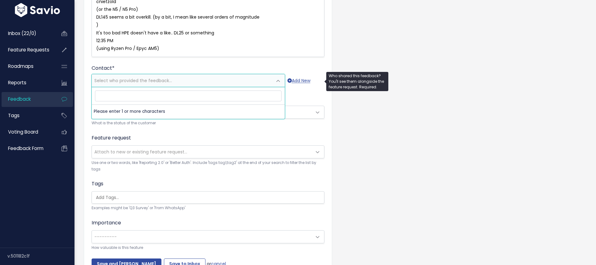 The image size is (596, 265). I want to click on a: Add New, so click(299, 81).